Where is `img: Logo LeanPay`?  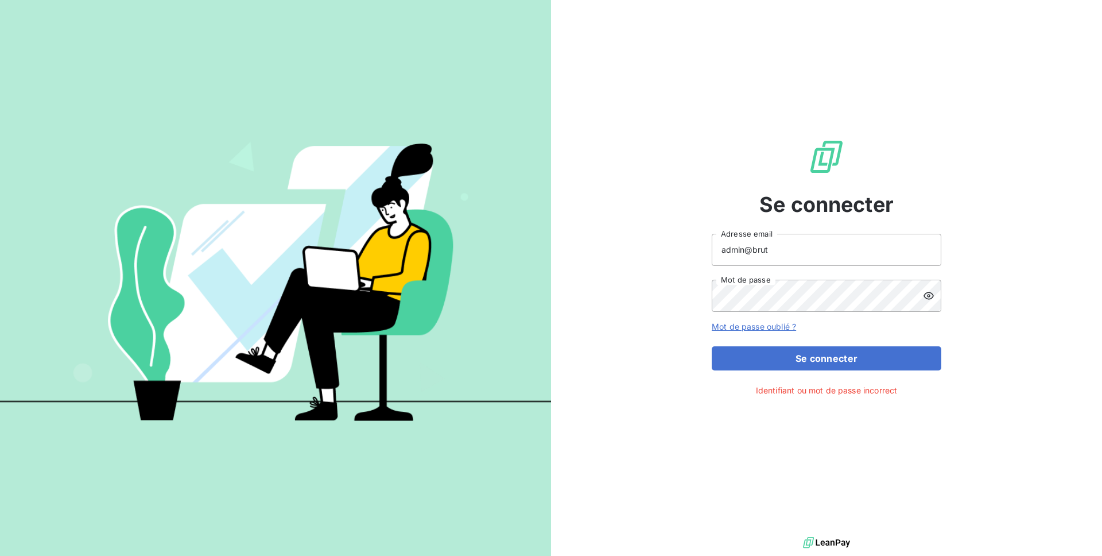 img: Logo LeanPay is located at coordinates (827, 157).